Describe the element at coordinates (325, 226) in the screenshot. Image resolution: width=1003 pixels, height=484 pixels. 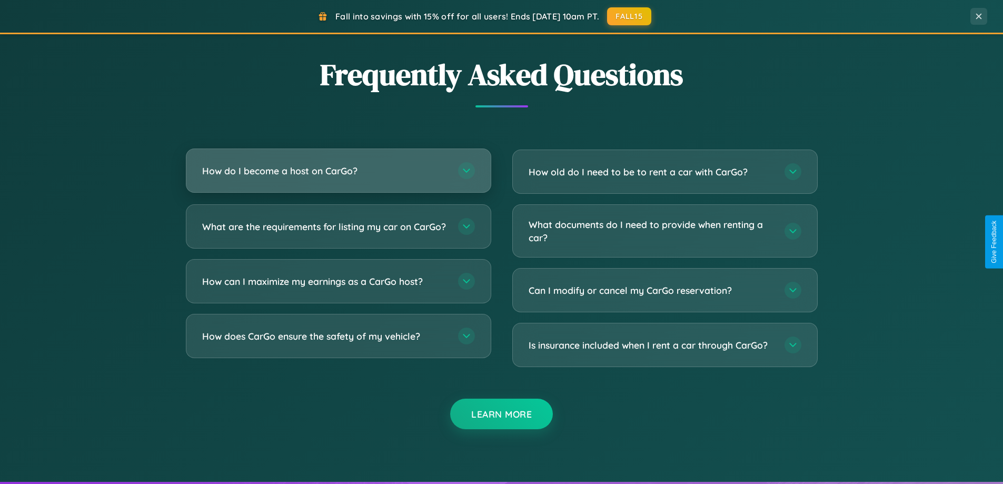
I see `h3: What are the requirements for listing my car on CarGo?` at that location.